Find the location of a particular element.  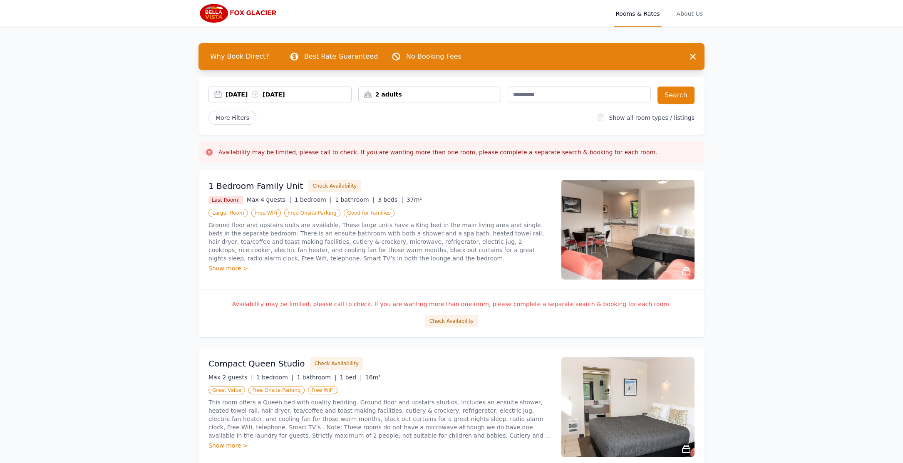

span: Good for Families is located at coordinates (369, 213).